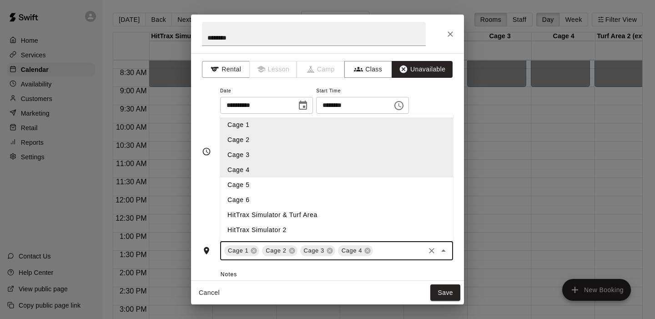  Describe the element at coordinates (209, 293) in the screenshot. I see `button: Cancel` at that location.